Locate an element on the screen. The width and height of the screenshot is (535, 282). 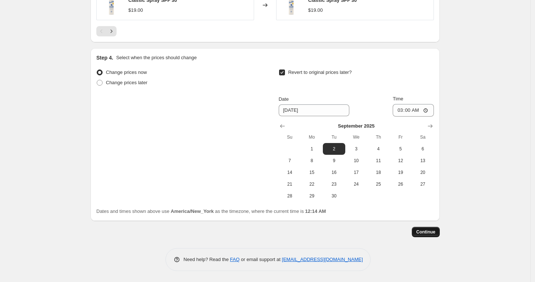
span: 14 is located at coordinates (290, 173).